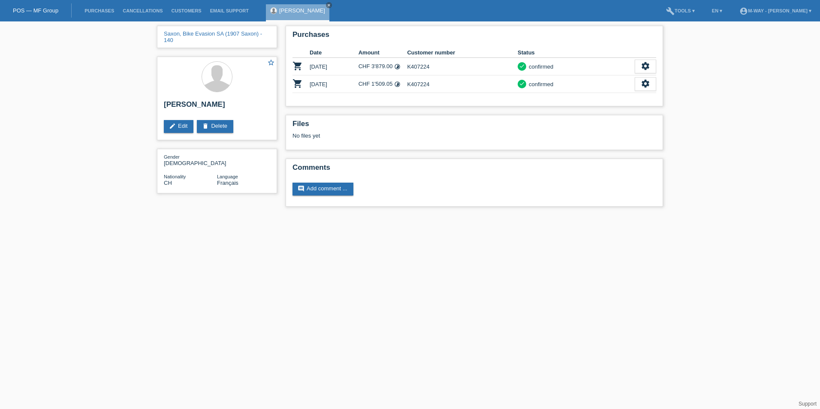 This screenshot has width=820, height=409. I want to click on th: Date, so click(334, 53).